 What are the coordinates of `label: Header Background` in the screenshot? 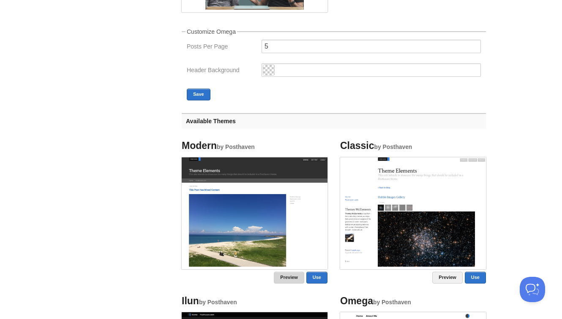 It's located at (221, 71).